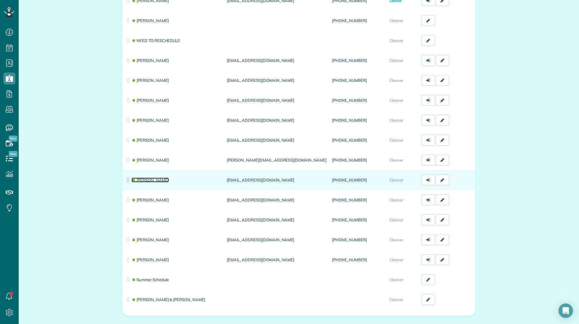 The width and height of the screenshot is (579, 324). Describe the element at coordinates (150, 279) in the screenshot. I see `a: Summer Schedule` at that location.